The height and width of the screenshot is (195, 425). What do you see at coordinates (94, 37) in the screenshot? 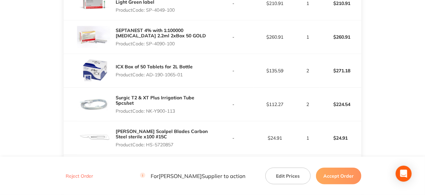
I see `img: cjdjank2cw` at bounding box center [94, 37].